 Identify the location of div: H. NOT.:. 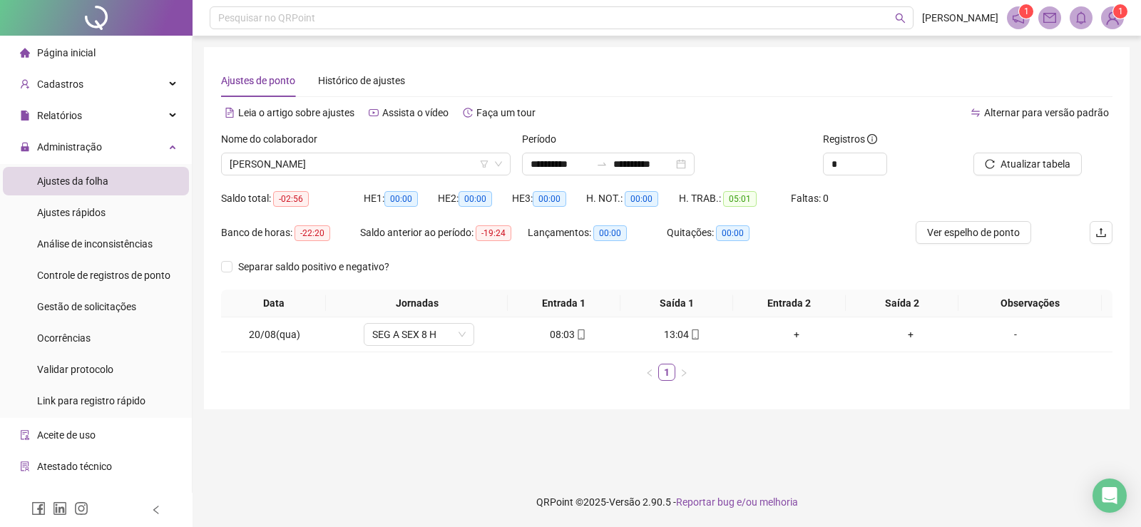
(633, 198).